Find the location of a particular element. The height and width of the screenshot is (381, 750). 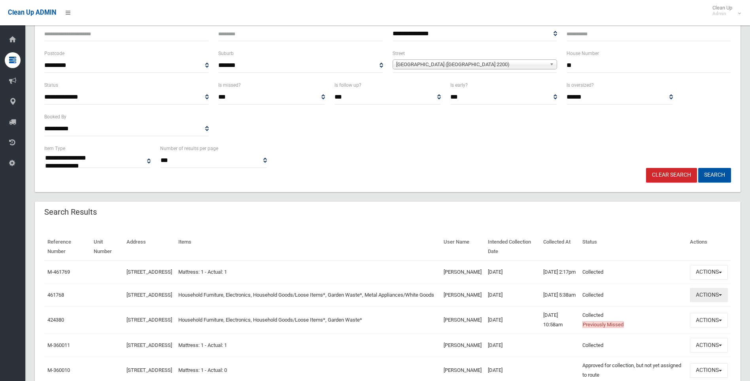

label: Status is located at coordinates (51, 85).